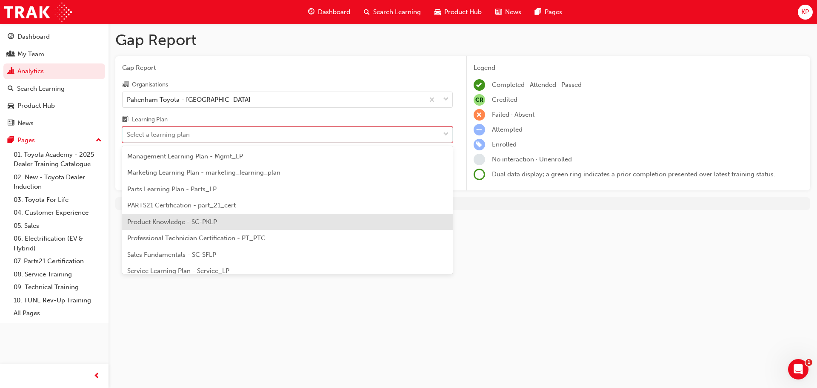 The image size is (817, 388). Describe the element at coordinates (38, 12) in the screenshot. I see `a: Trak` at that location.